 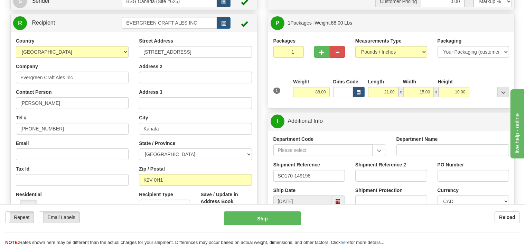 What do you see at coordinates (301, 82) in the screenshot?
I see `label: Weight` at bounding box center [301, 82].